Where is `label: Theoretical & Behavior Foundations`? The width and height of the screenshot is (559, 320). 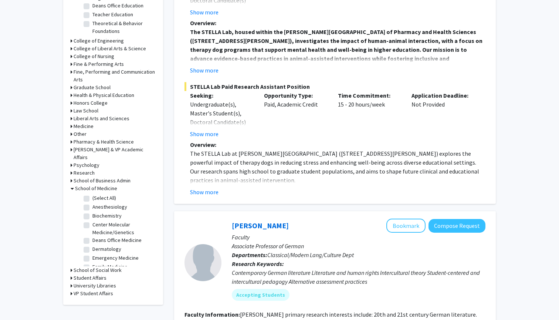 label: Theoretical & Behavior Foundations is located at coordinates (123, 27).